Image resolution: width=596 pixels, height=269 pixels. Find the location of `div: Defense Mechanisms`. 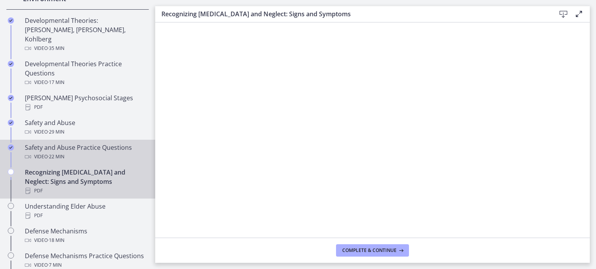

div: Defense Mechanisms is located at coordinates (85, 236).